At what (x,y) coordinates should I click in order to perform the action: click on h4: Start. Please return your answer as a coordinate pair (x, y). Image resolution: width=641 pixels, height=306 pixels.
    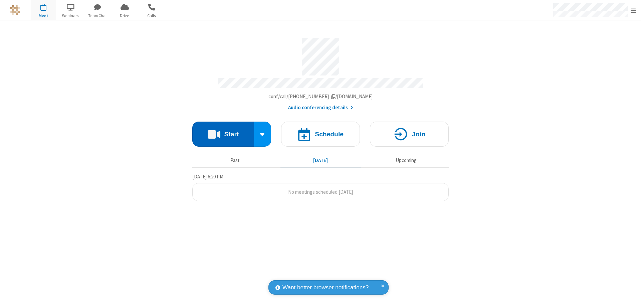
    Looking at the image, I should click on (231, 134).